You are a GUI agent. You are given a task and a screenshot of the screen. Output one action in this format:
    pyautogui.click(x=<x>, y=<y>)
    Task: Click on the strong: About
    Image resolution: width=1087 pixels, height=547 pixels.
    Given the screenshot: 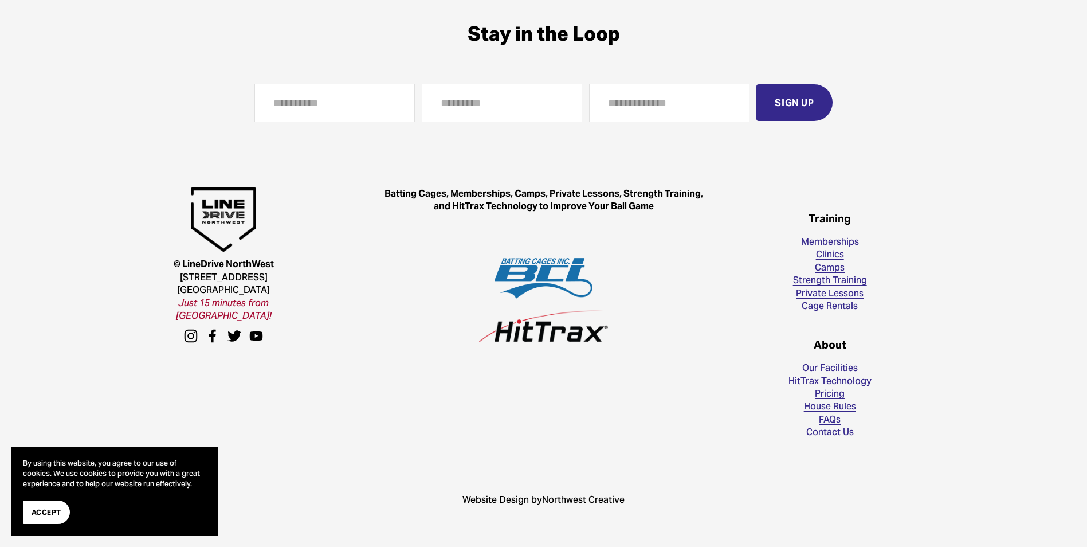 What is the action you would take?
    pyautogui.click(x=830, y=344)
    